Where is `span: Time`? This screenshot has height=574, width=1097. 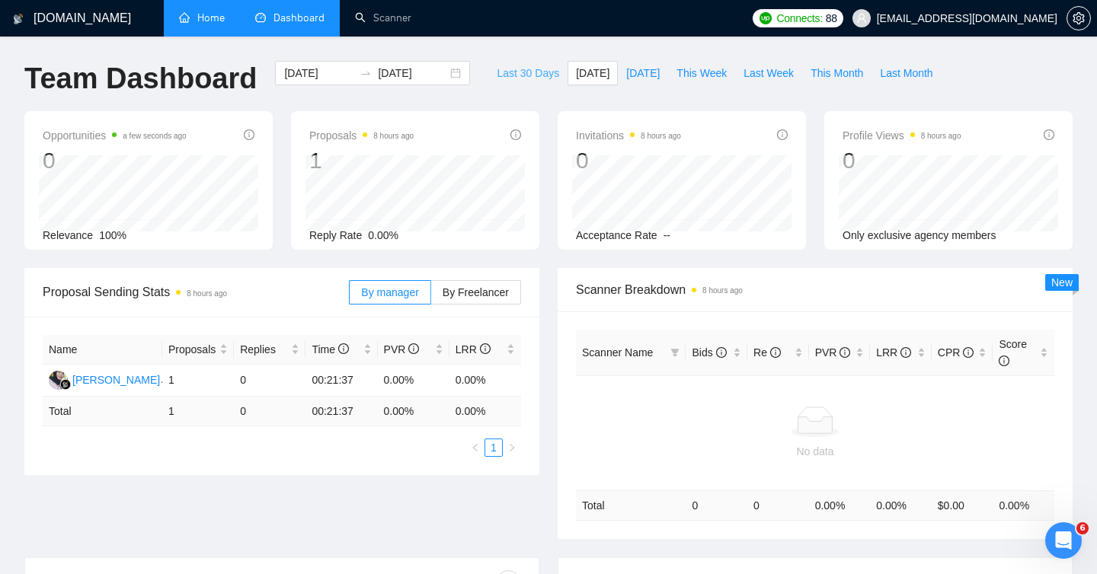
span: Time is located at coordinates (330, 350).